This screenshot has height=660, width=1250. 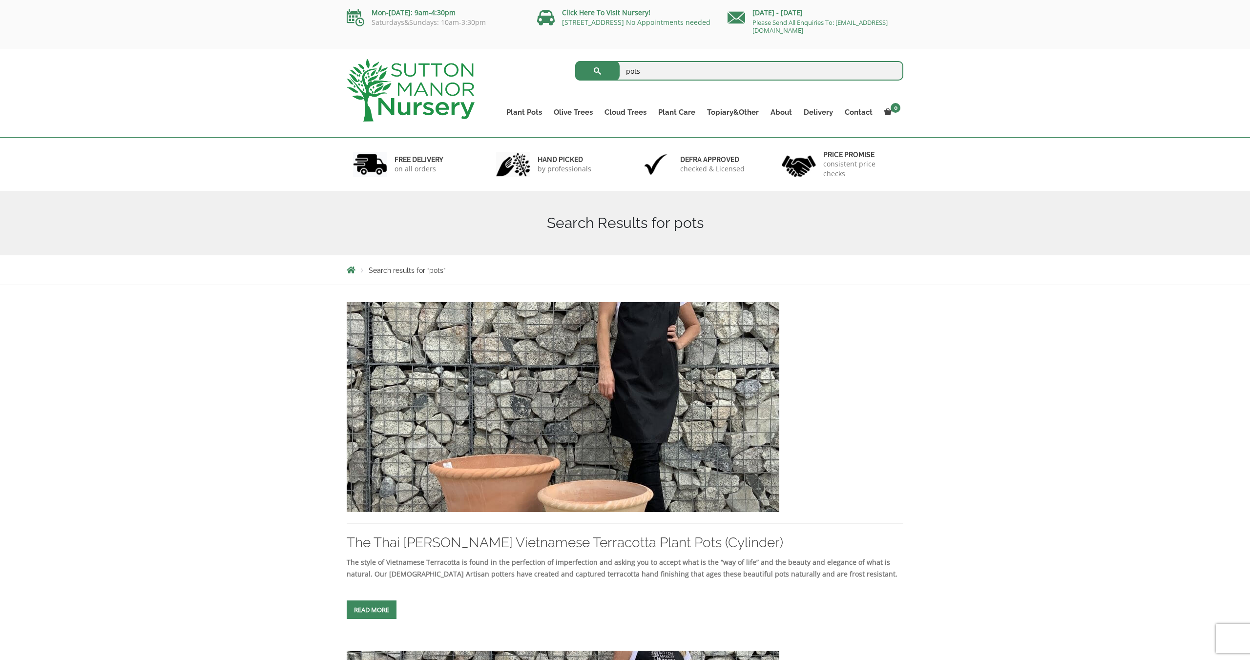 I want to click on a: Contact, so click(x=858, y=112).